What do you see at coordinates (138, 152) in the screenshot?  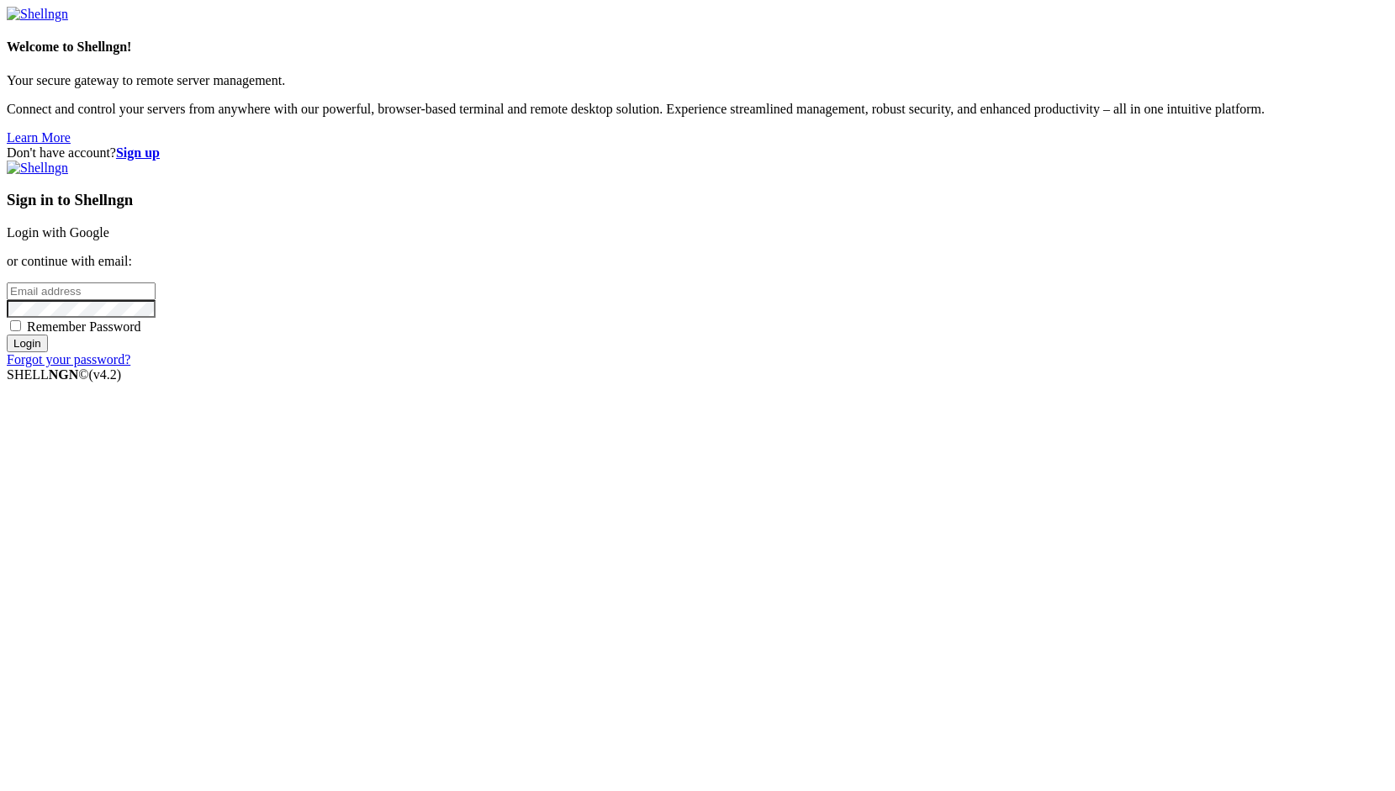 I see `strong: Sign up` at bounding box center [138, 152].